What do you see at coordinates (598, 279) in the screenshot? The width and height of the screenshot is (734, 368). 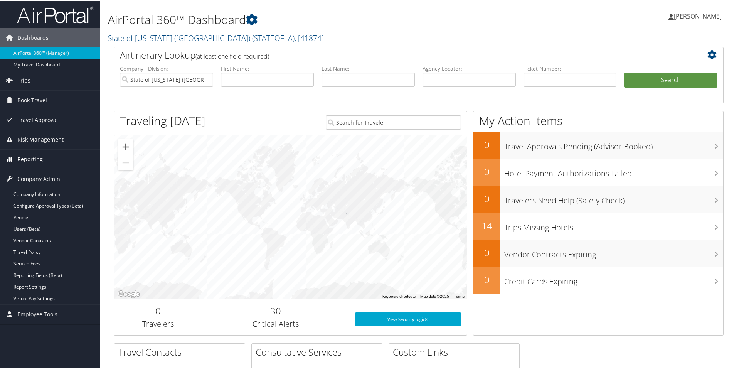 I see `a: 0Credit Cards Expiring` at bounding box center [598, 279].